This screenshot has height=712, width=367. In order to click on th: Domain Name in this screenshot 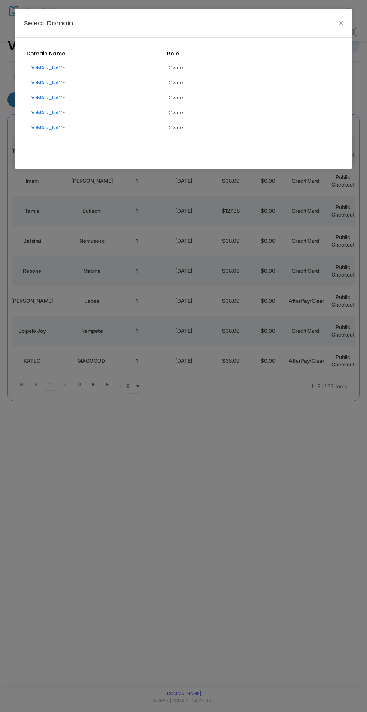, I will do `click(94, 54)`.